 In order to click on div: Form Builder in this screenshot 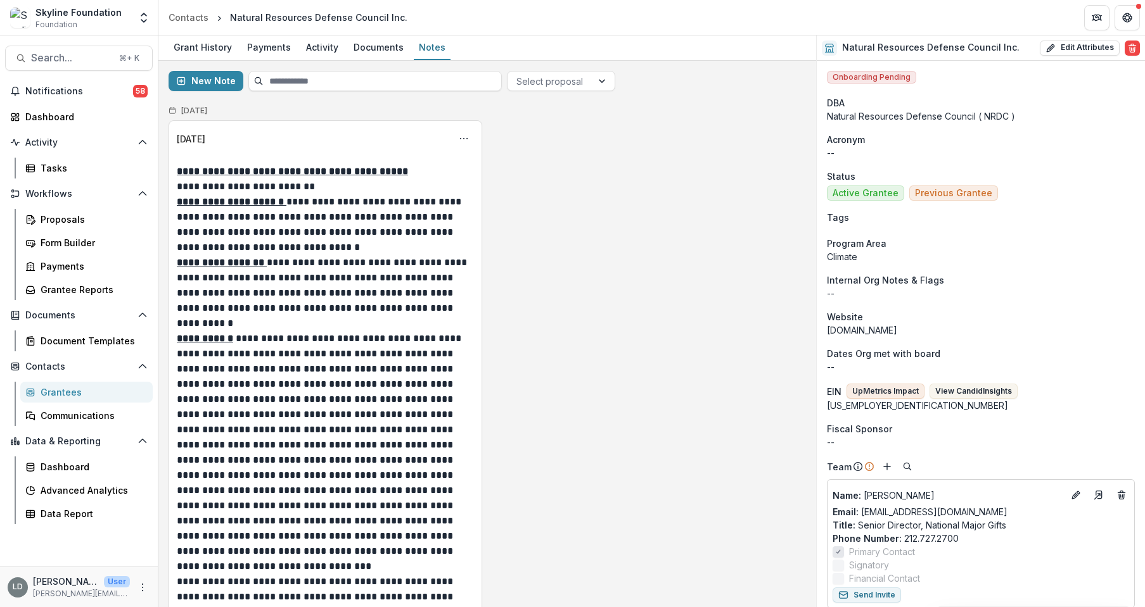, I will do `click(91, 243)`.